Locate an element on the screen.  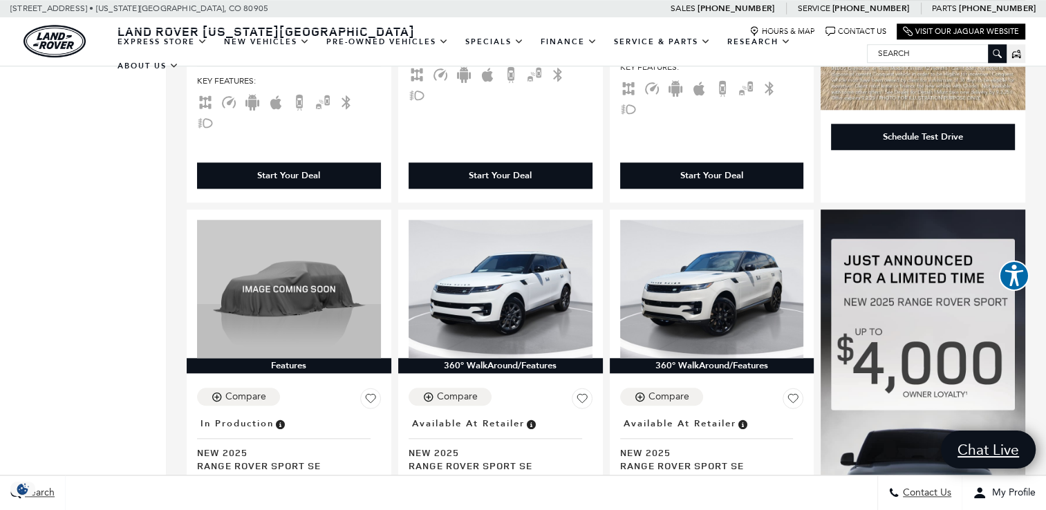
span: Chat Live is located at coordinates (988, 449).